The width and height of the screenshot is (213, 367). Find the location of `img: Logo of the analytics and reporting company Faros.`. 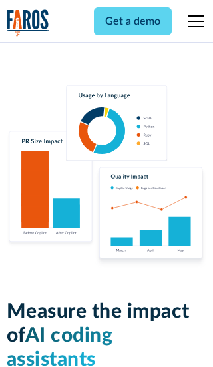

img: Logo of the analytics and reporting company Faros. is located at coordinates (28, 23).